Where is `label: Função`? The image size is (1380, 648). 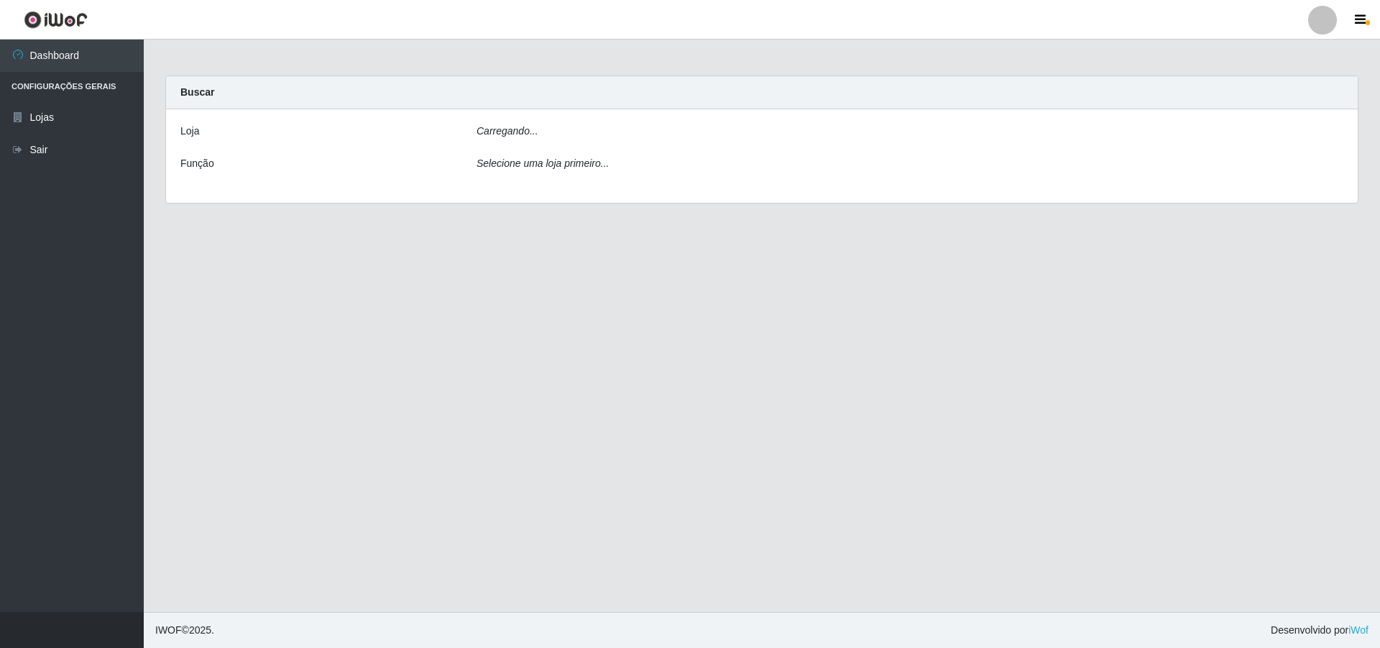
label: Função is located at coordinates (197, 163).